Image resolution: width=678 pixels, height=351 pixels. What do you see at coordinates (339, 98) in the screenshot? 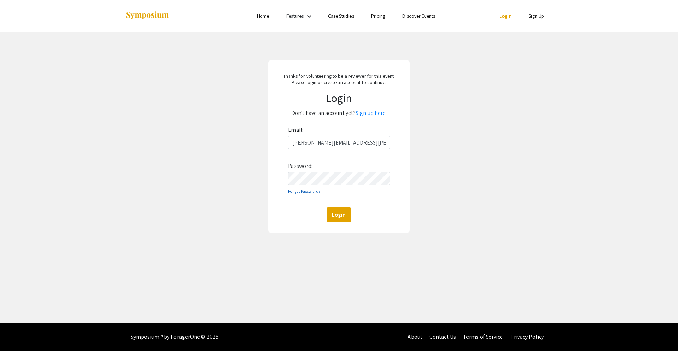
I see `h1: Login` at bounding box center [339, 98].